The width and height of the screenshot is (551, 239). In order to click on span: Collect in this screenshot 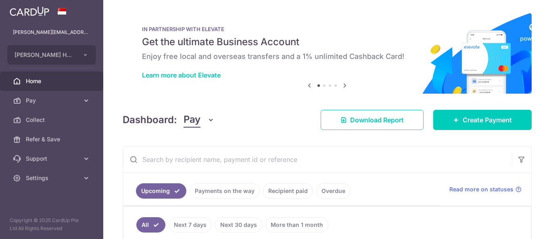, I will do `click(52, 120)`.